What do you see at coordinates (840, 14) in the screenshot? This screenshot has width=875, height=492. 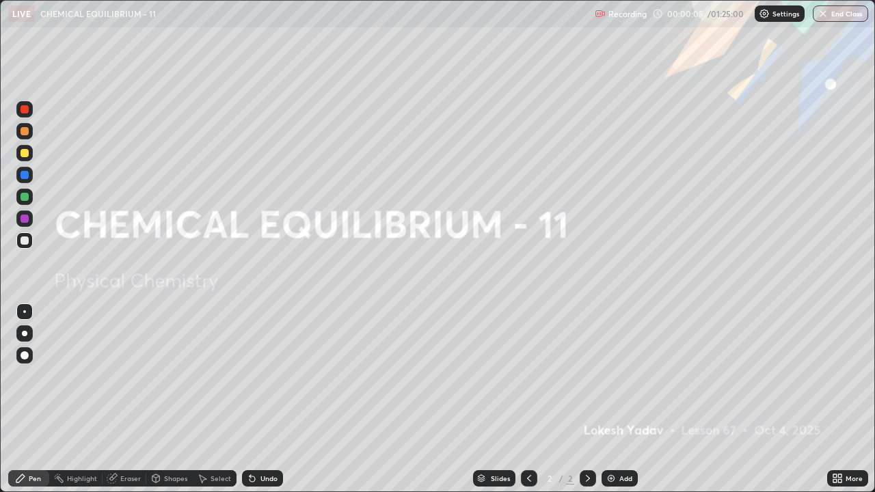 I see `button: End Class` at bounding box center [840, 14].